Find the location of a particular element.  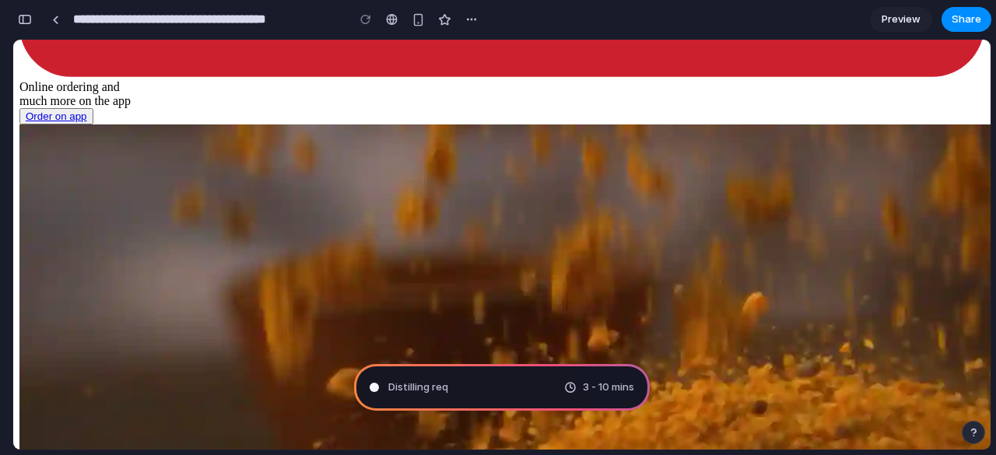

button: Order on app is located at coordinates (43, 76).